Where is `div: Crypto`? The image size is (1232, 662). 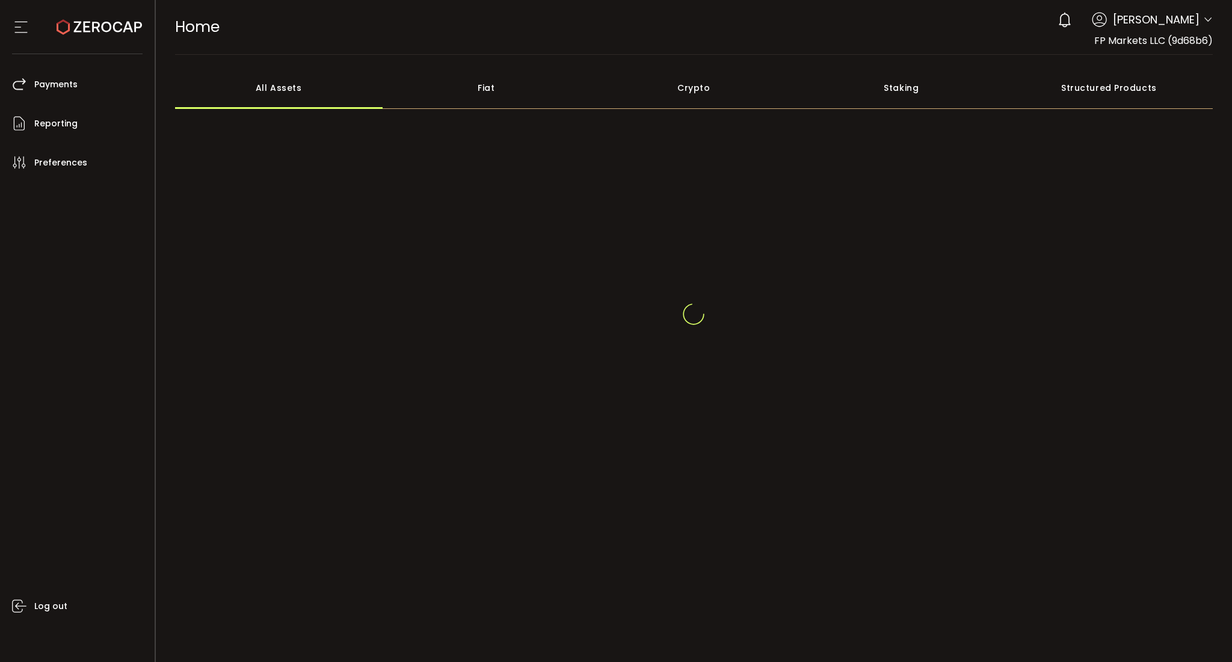 div: Crypto is located at coordinates (694, 88).